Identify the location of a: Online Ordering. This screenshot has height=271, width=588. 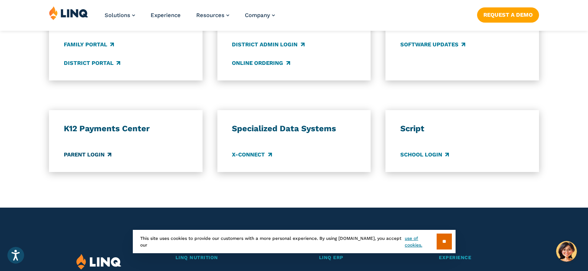
(261, 63).